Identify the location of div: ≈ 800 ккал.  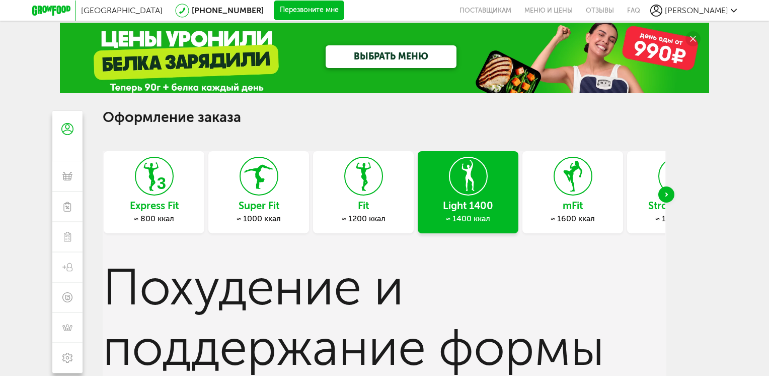
(154, 218).